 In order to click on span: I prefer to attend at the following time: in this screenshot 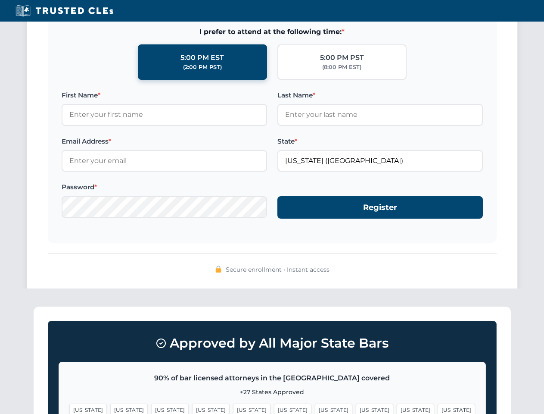, I will do `click(272, 32)`.